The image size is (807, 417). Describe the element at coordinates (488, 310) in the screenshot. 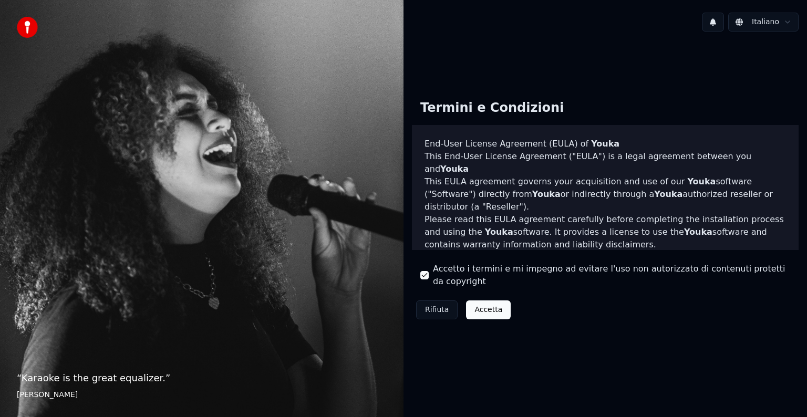

I see `button: Accetta` at that location.